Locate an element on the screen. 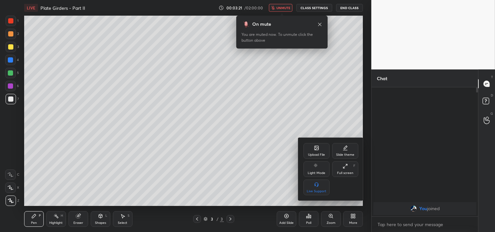  div: Live Support is located at coordinates (317, 192).